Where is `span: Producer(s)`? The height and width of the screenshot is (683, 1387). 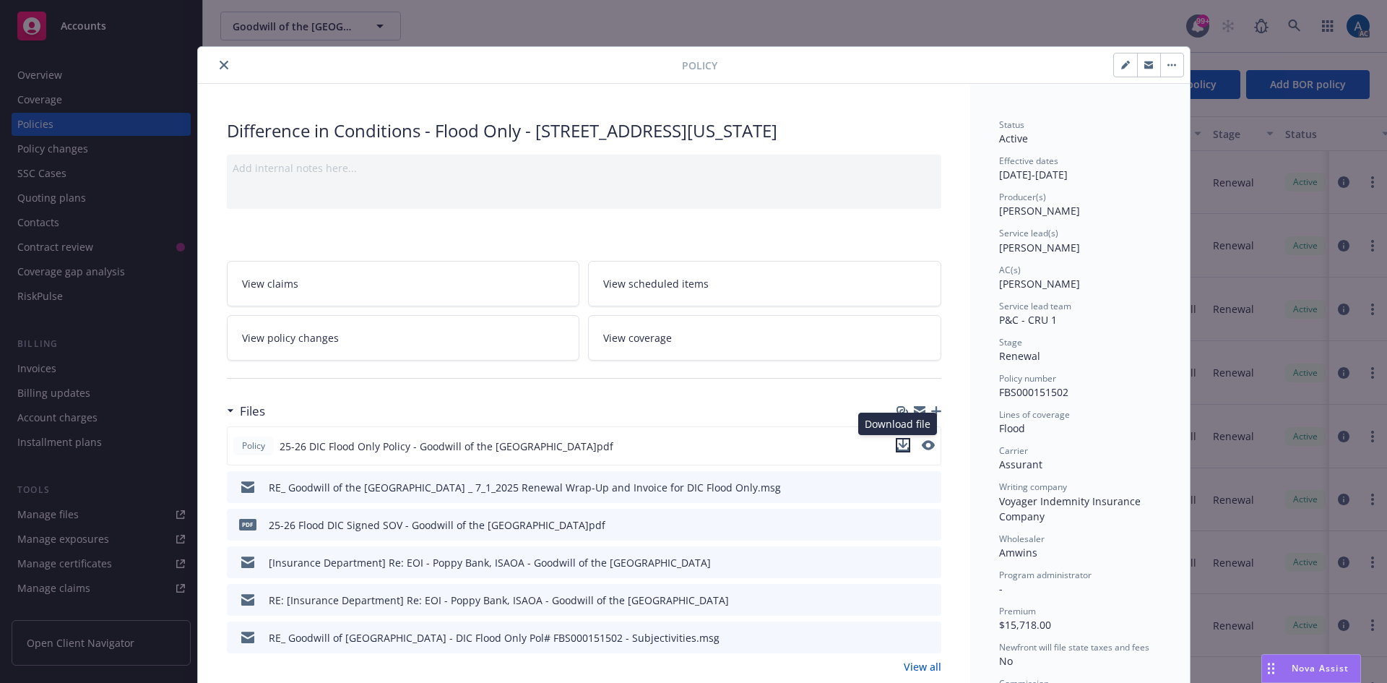
span: Producer(s) is located at coordinates (1022, 197).